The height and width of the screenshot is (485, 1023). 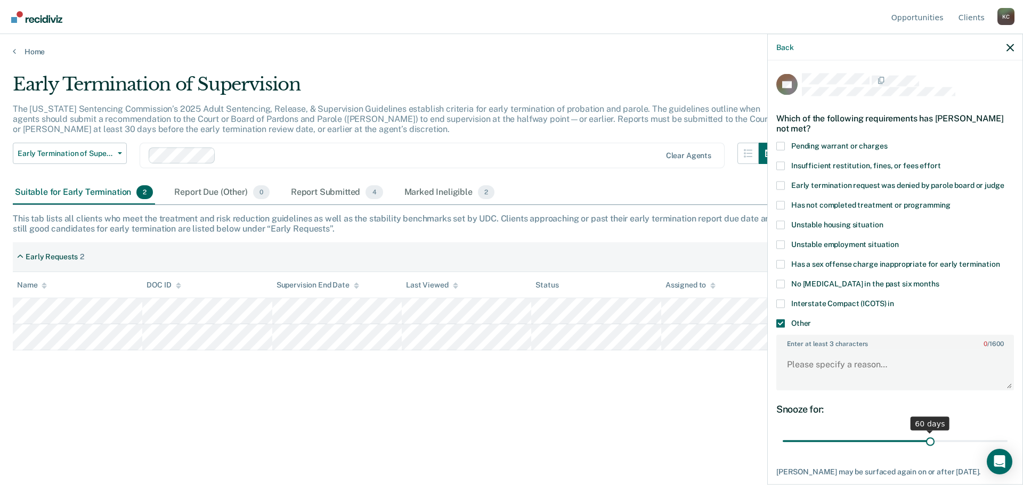 What do you see at coordinates (52, 257) in the screenshot?
I see `div: Early Requests` at bounding box center [52, 257].